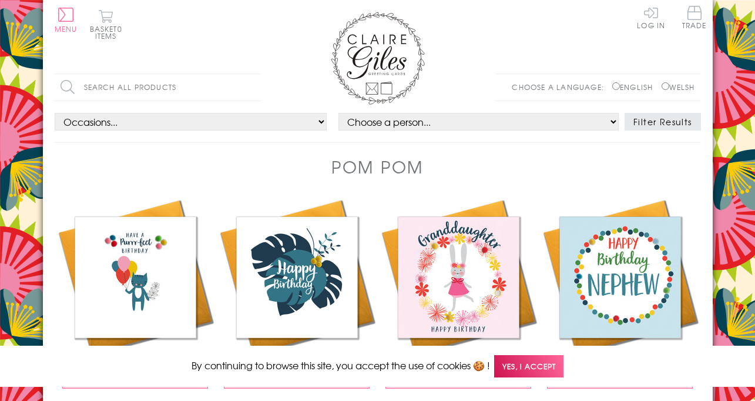  I want to click on label: Welsh, so click(678, 87).